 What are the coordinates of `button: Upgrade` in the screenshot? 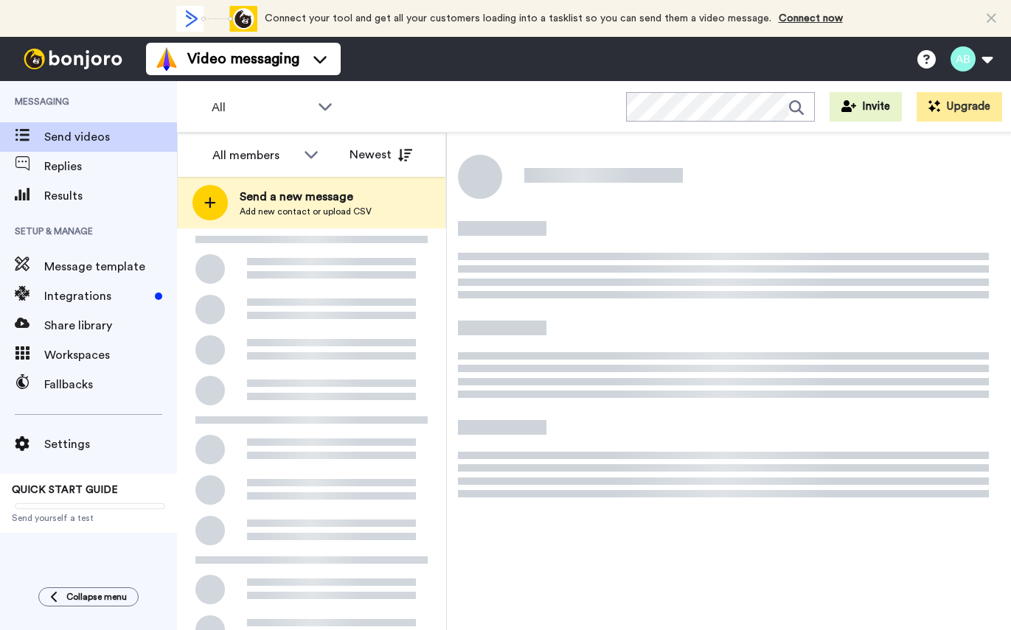 It's located at (959, 107).